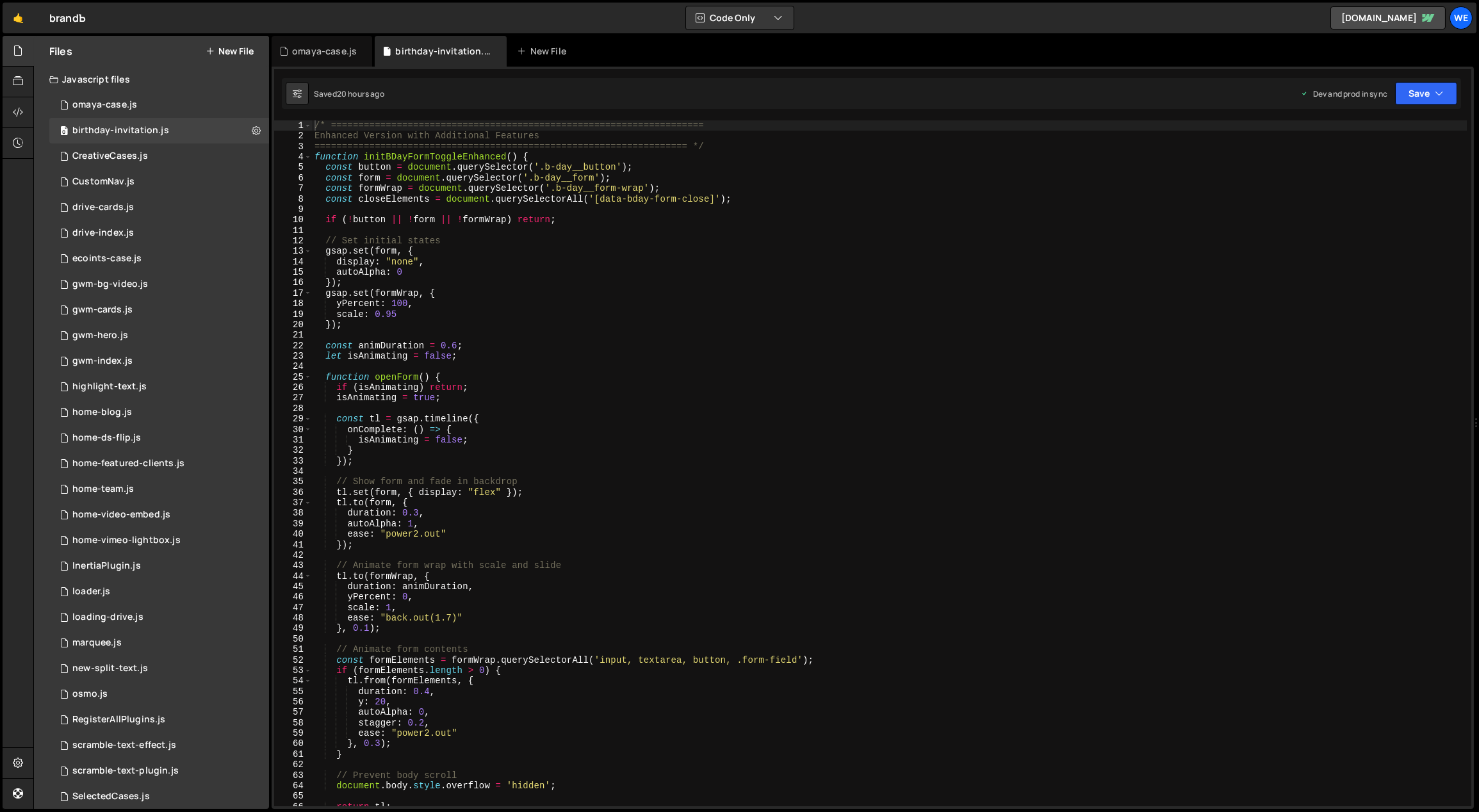  Describe the element at coordinates (159, 796) in the screenshot. I see `div: 12095/31222.js` at that location.